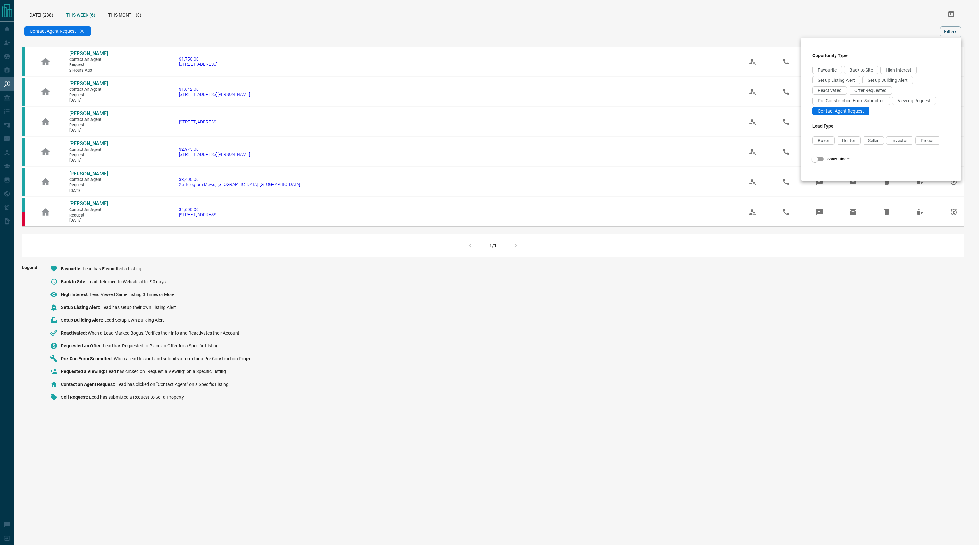 The image size is (979, 545). What do you see at coordinates (870, 90) in the screenshot?
I see `div: Offer Requested` at bounding box center [870, 90].